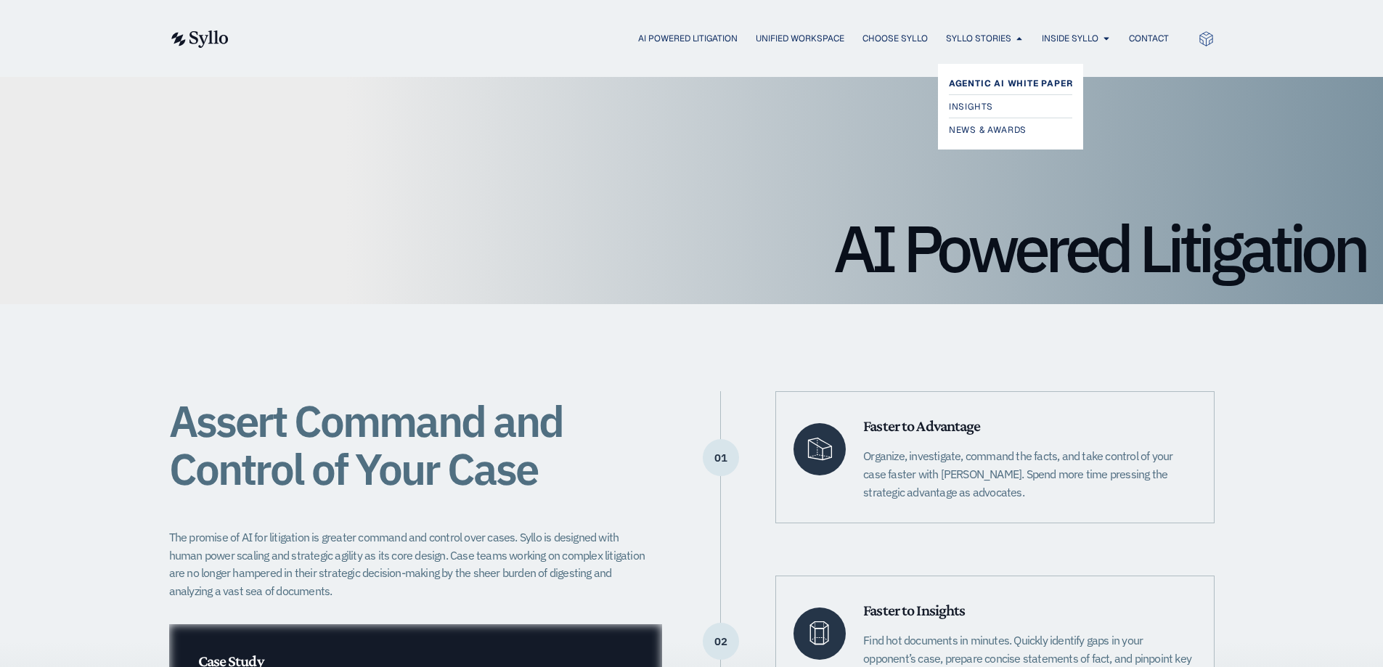 The height and width of the screenshot is (667, 1383). I want to click on span: Syllo Stories, so click(979, 38).